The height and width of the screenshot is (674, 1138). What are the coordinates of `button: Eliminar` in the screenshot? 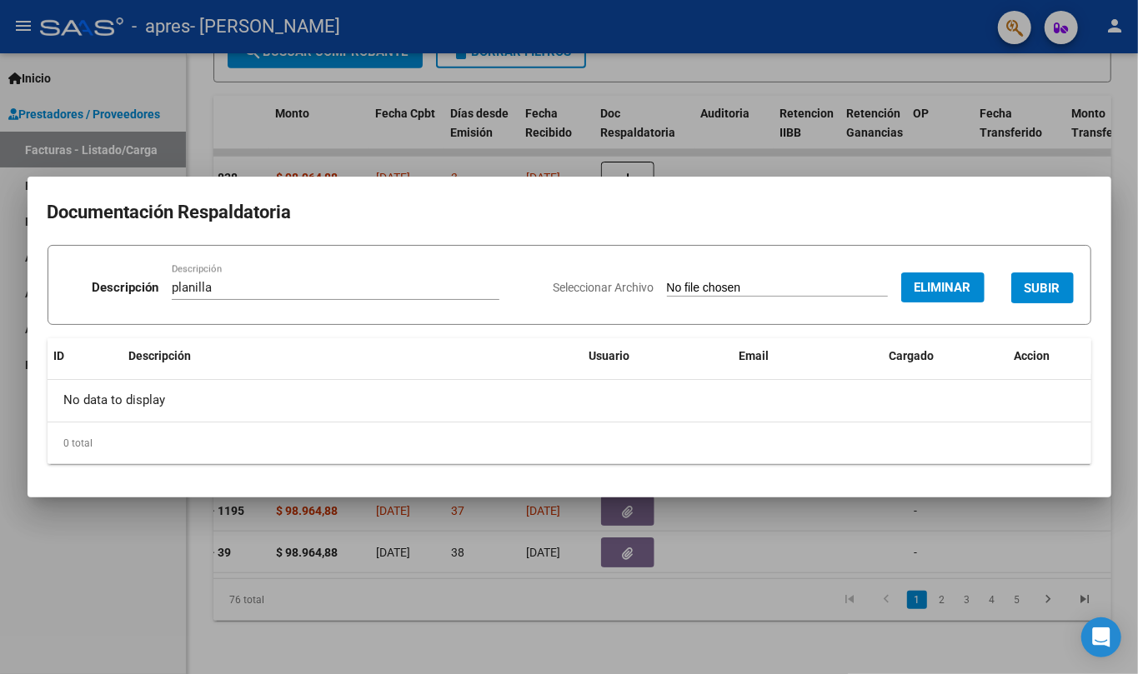 It's located at (943, 288).